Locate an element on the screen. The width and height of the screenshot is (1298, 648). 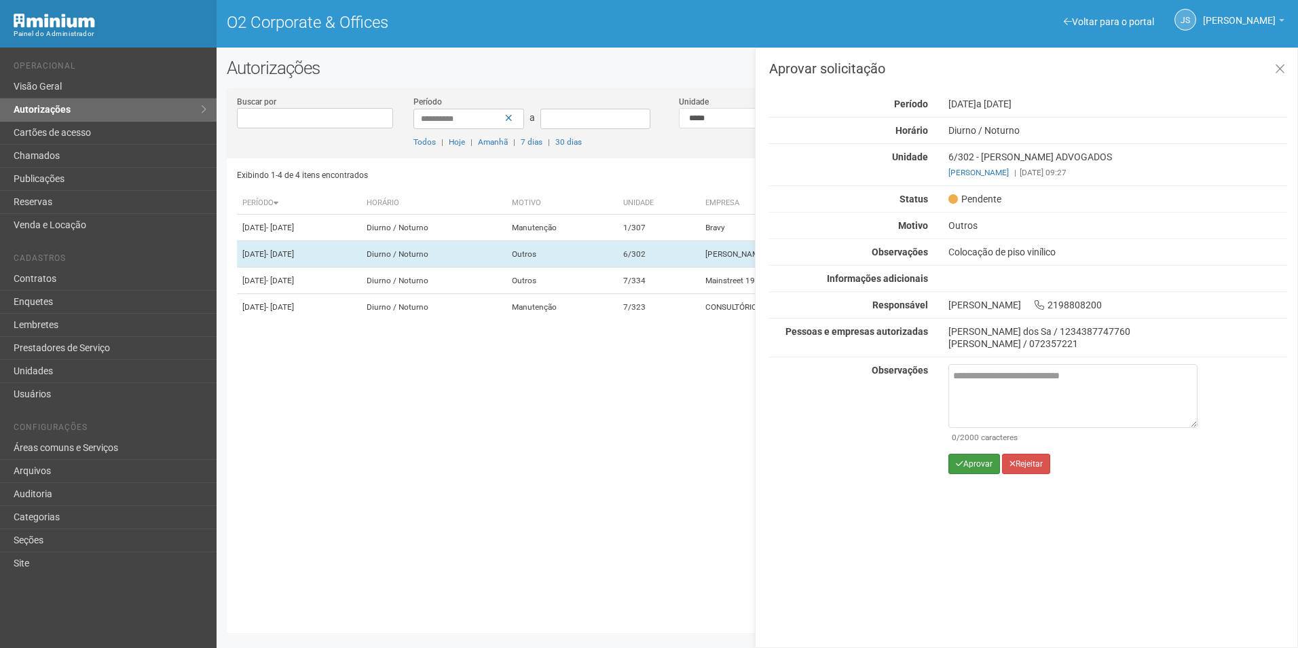
td: 7/323 is located at coordinates (659, 307).